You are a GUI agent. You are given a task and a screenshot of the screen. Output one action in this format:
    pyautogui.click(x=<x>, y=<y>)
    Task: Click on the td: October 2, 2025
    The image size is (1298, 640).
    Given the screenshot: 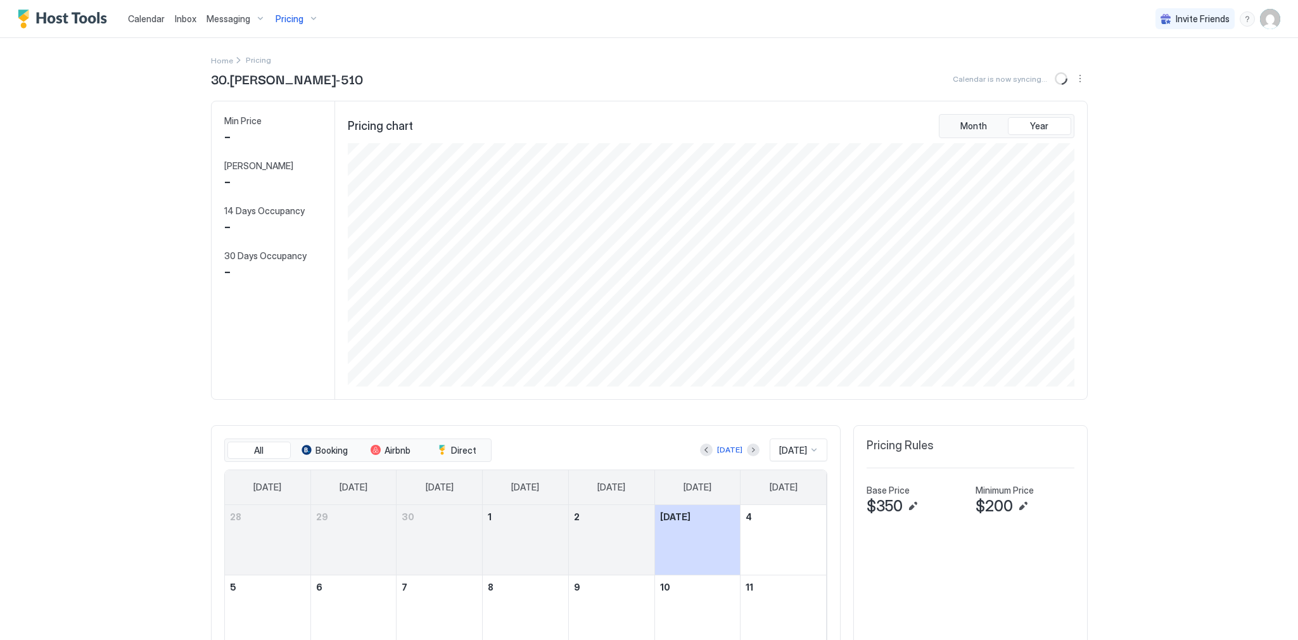 What is the action you would take?
    pyautogui.click(x=612, y=540)
    